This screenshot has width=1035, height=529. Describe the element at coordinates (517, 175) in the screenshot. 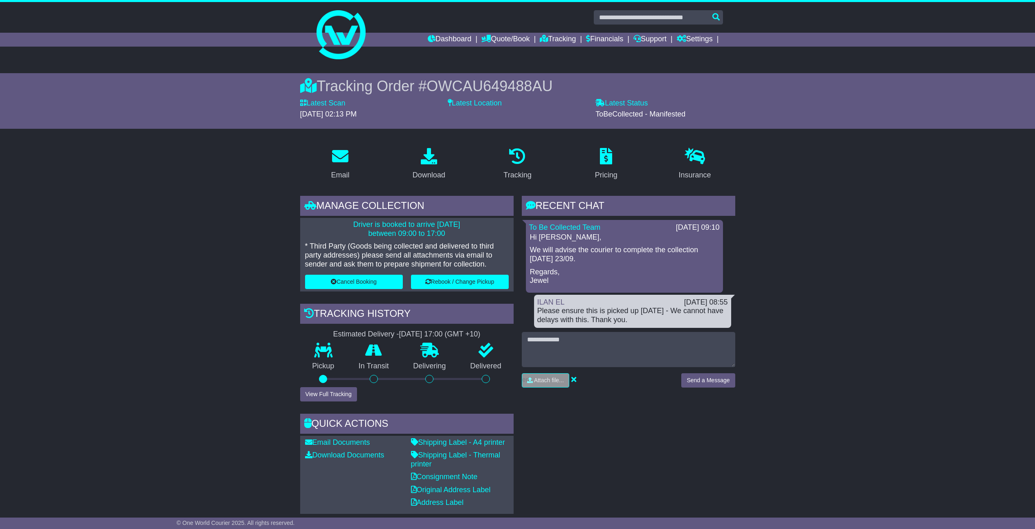

I see `div: Tracking` at that location.